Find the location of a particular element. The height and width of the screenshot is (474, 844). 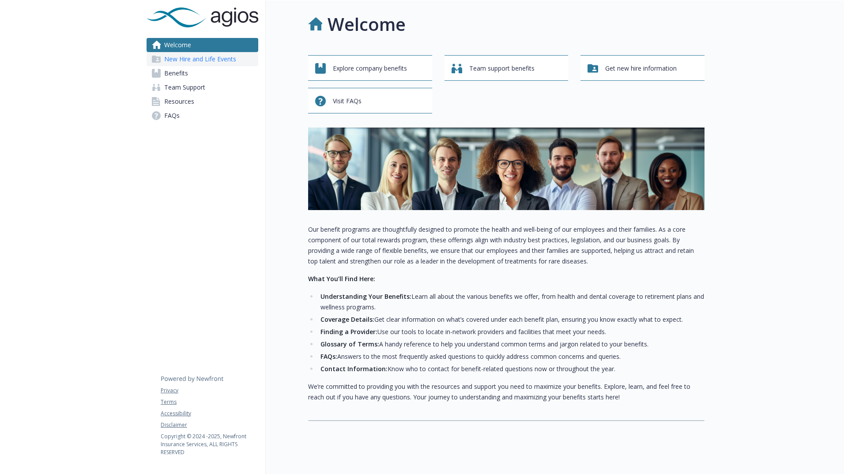

a: New Hire and Life Events is located at coordinates (202, 59).